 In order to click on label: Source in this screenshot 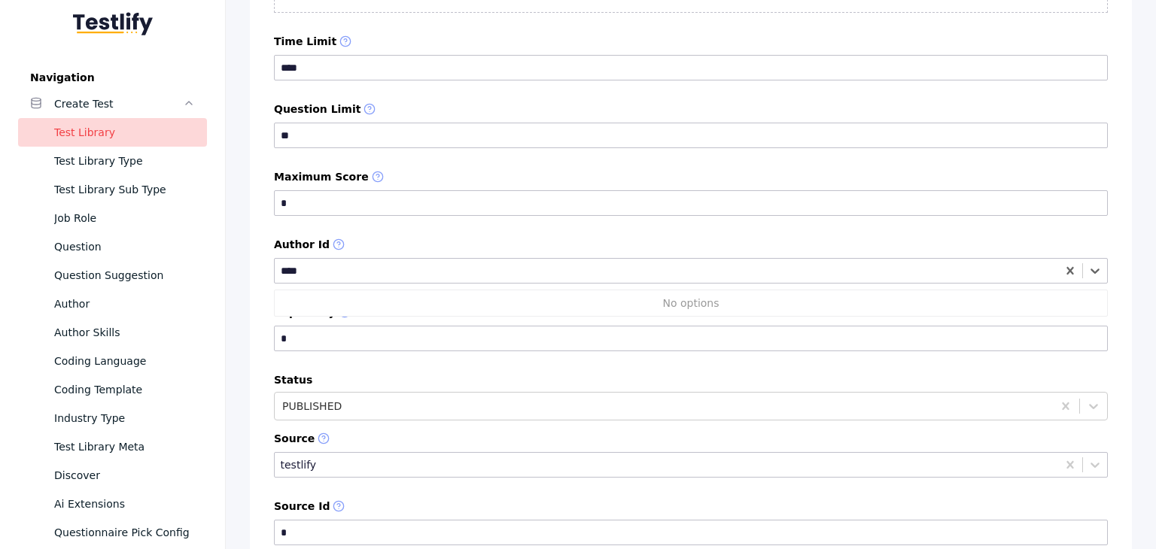, I will do `click(691, 439)`.